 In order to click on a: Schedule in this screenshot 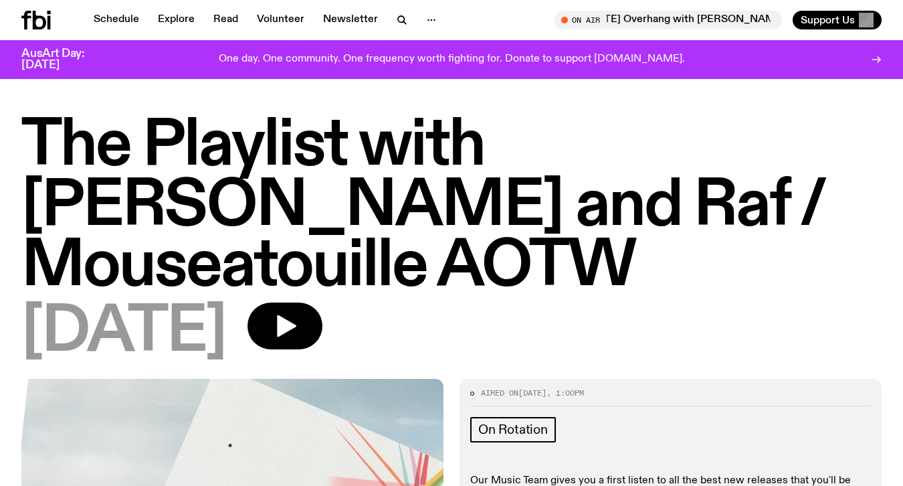, I will do `click(116, 20)`.